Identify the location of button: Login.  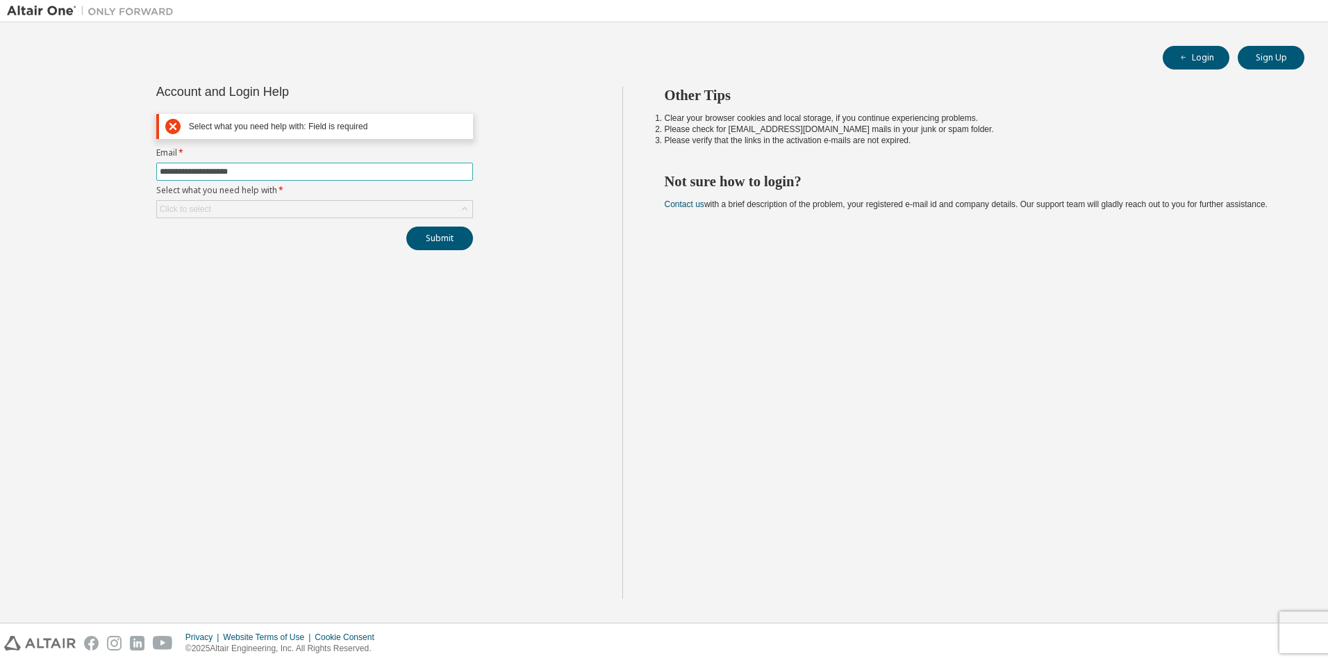
(1196, 58).